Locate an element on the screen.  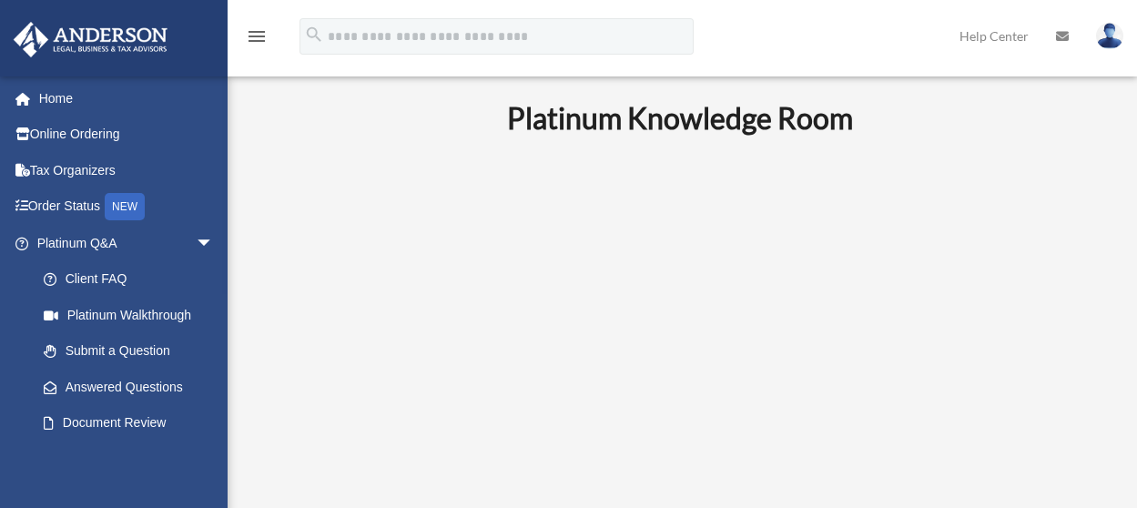
div: NEW is located at coordinates (125, 207).